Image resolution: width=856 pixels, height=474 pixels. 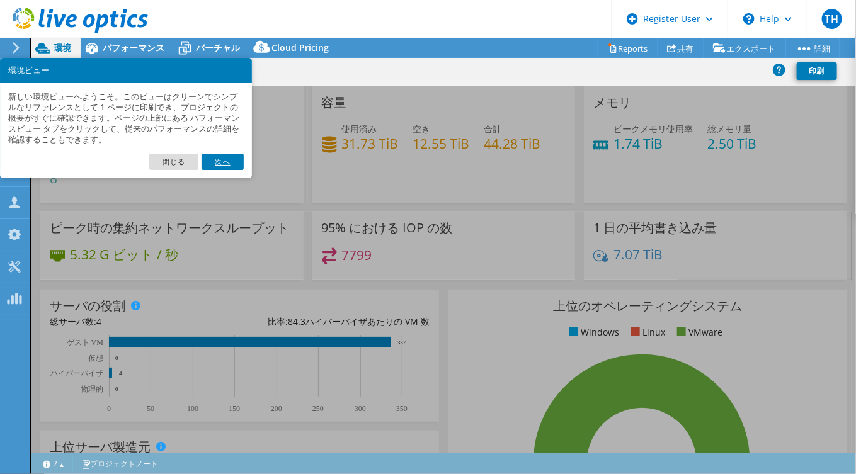 What do you see at coordinates (681, 48) in the screenshot?
I see `a: 共有` at bounding box center [681, 48].